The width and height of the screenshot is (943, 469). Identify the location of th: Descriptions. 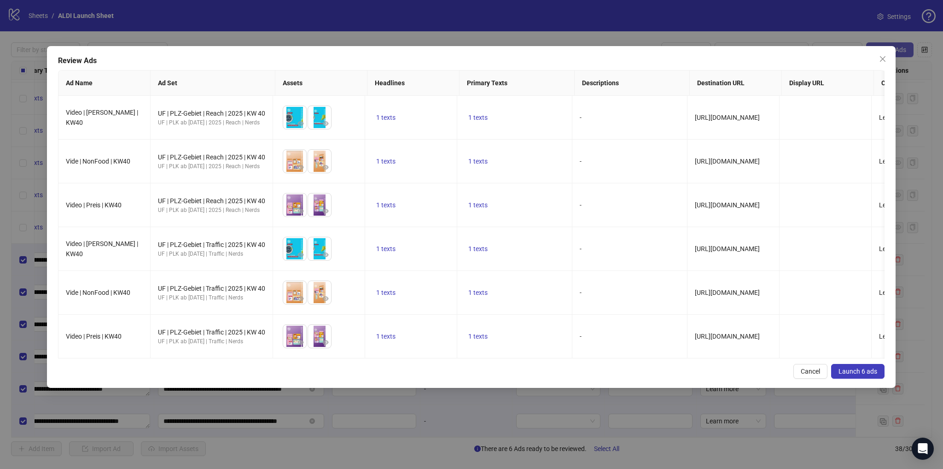
(632, 83).